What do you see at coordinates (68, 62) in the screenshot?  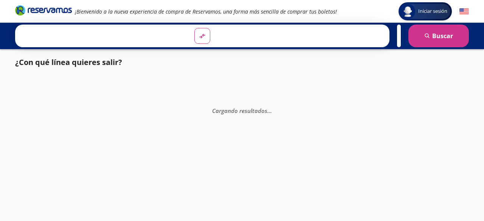 I see `p: ¿Con qué línea quieres salir?` at bounding box center [68, 62].